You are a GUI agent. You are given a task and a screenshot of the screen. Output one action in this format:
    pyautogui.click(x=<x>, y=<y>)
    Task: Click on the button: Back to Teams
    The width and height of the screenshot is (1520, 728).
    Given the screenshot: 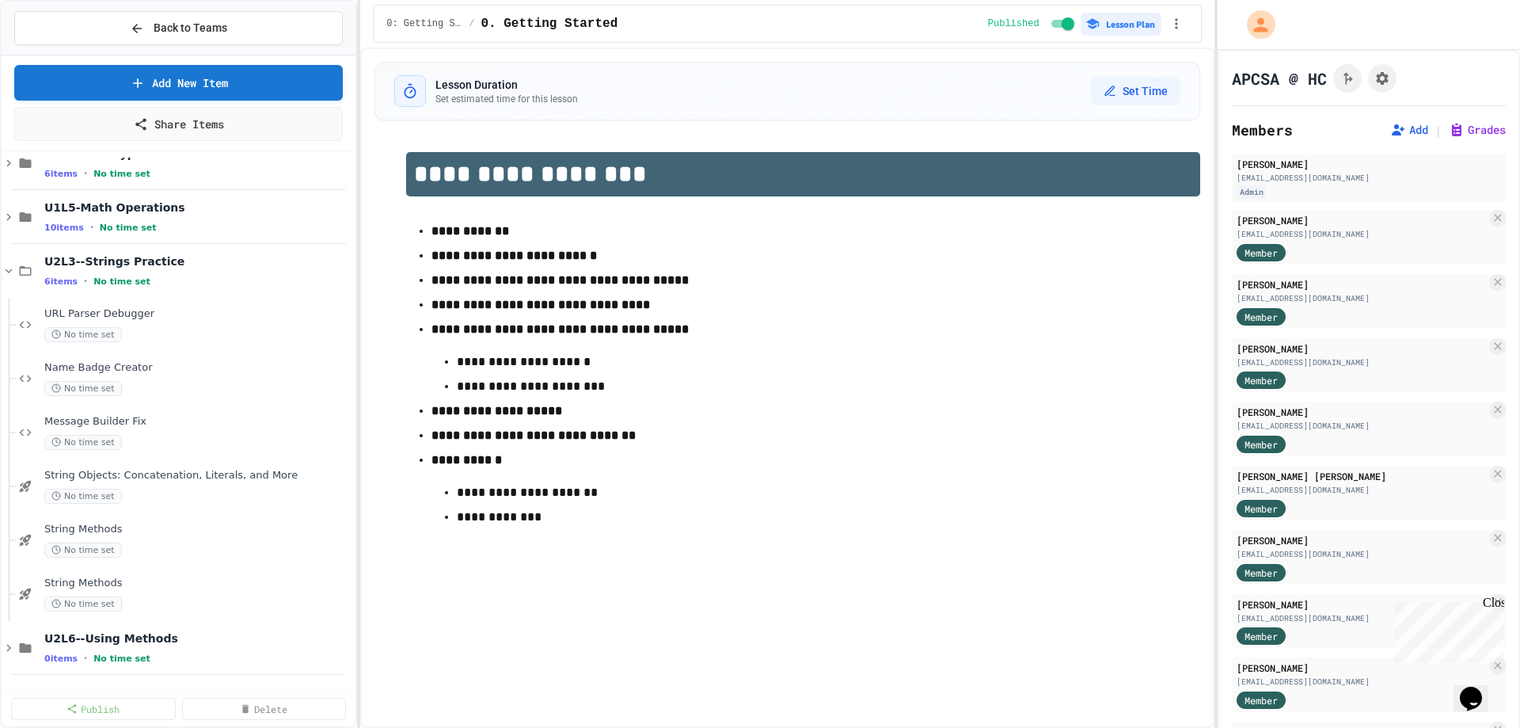 What is the action you would take?
    pyautogui.click(x=178, y=28)
    